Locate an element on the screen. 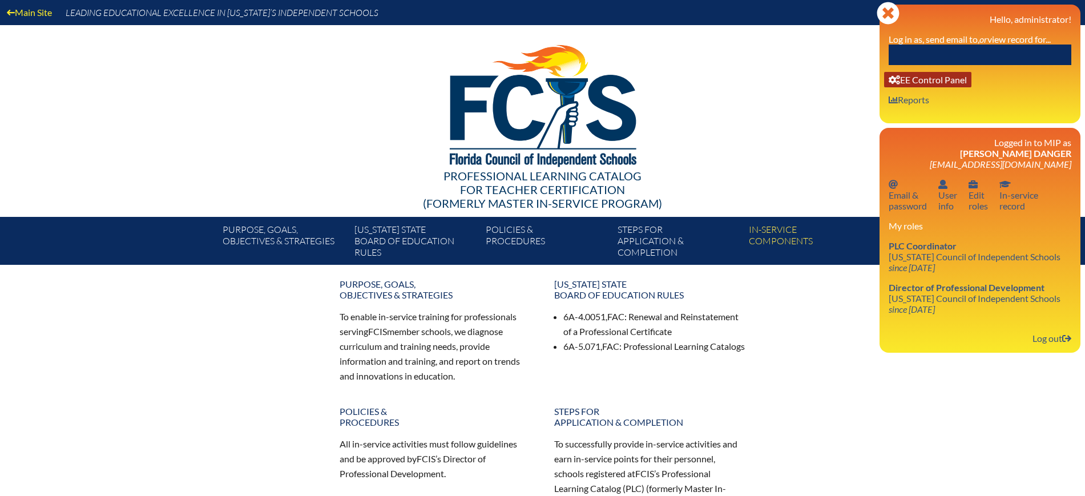  h3: Logged in to MIP as is located at coordinates (980, 153).